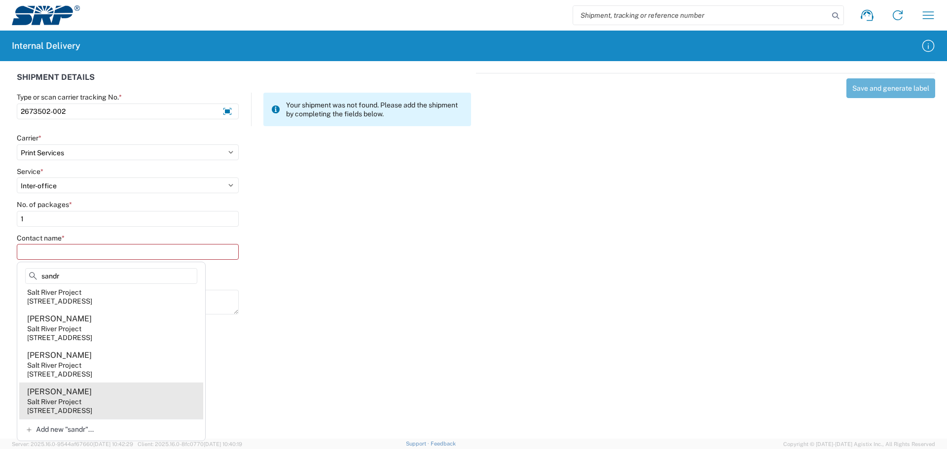 This screenshot has width=947, height=449. I want to click on span: Server: 2025.16.0-9544af67660, so click(73, 445).